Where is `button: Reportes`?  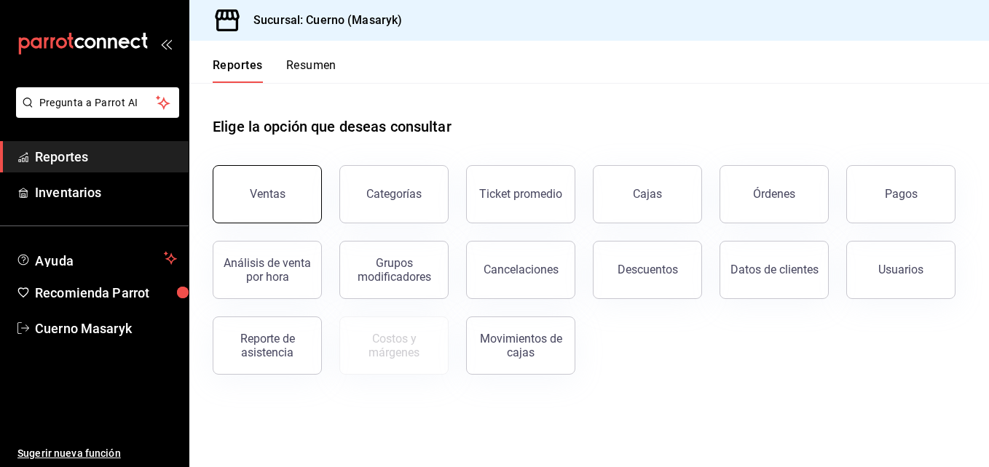
button: Reportes is located at coordinates (237, 71).